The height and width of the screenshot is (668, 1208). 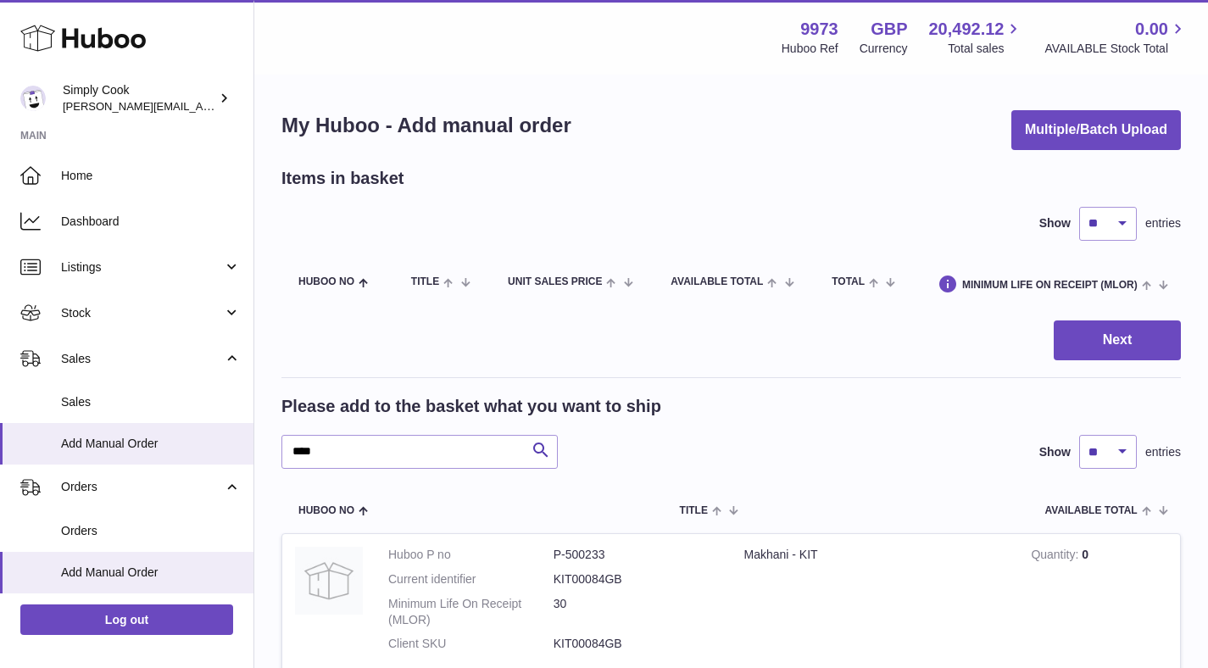 What do you see at coordinates (139, 98) in the screenshot?
I see `div: Simply Cook` at bounding box center [139, 98].